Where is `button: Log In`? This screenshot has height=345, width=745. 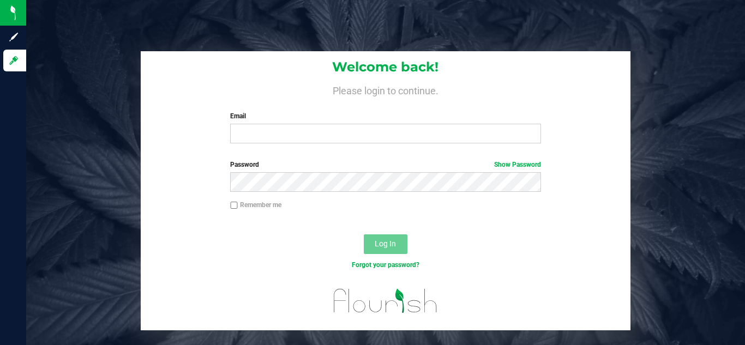
button: Log In is located at coordinates (386, 244).